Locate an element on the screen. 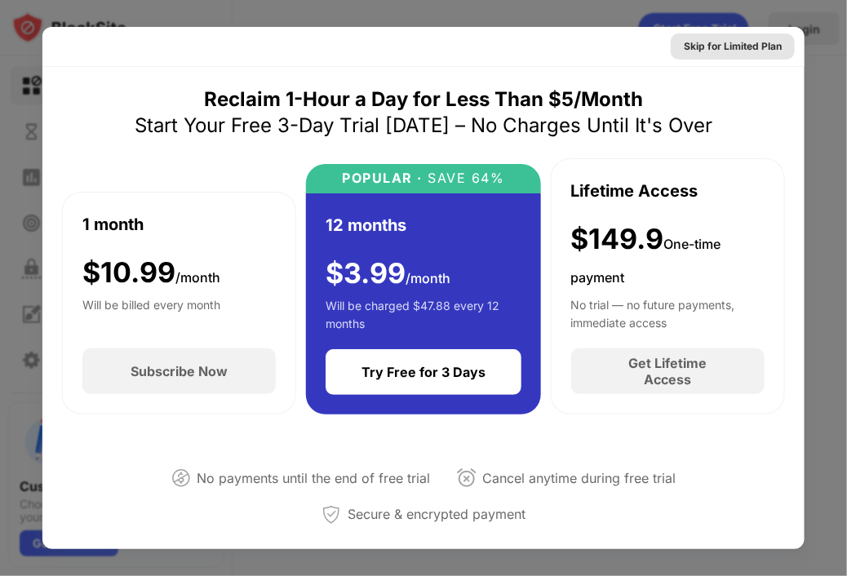  div: Secure & encrypted payment is located at coordinates (436, 514).